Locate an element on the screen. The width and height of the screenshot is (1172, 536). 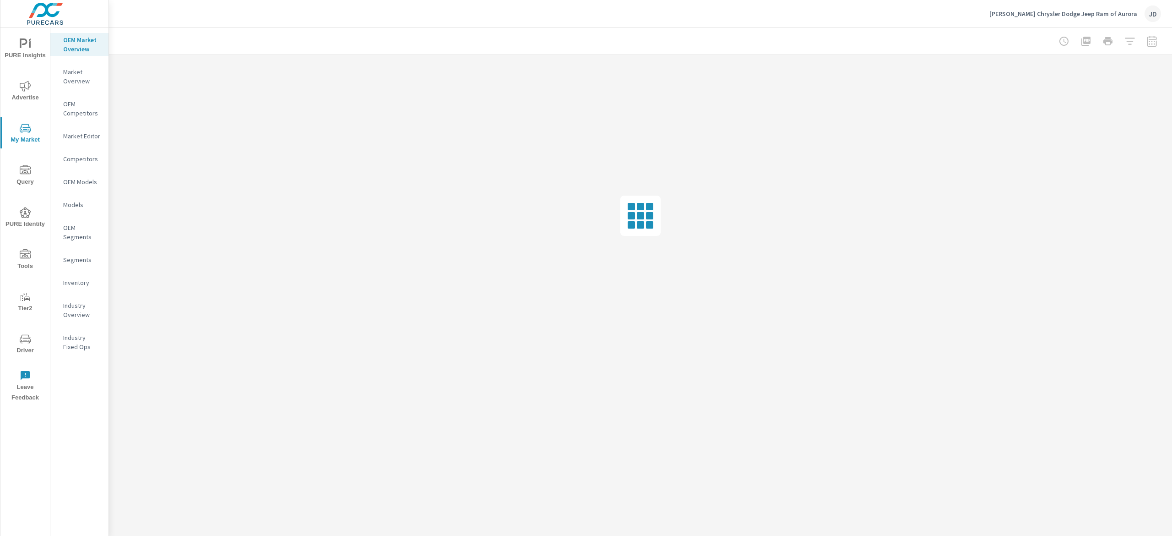
span: PURE Insights is located at coordinates (25, 49).